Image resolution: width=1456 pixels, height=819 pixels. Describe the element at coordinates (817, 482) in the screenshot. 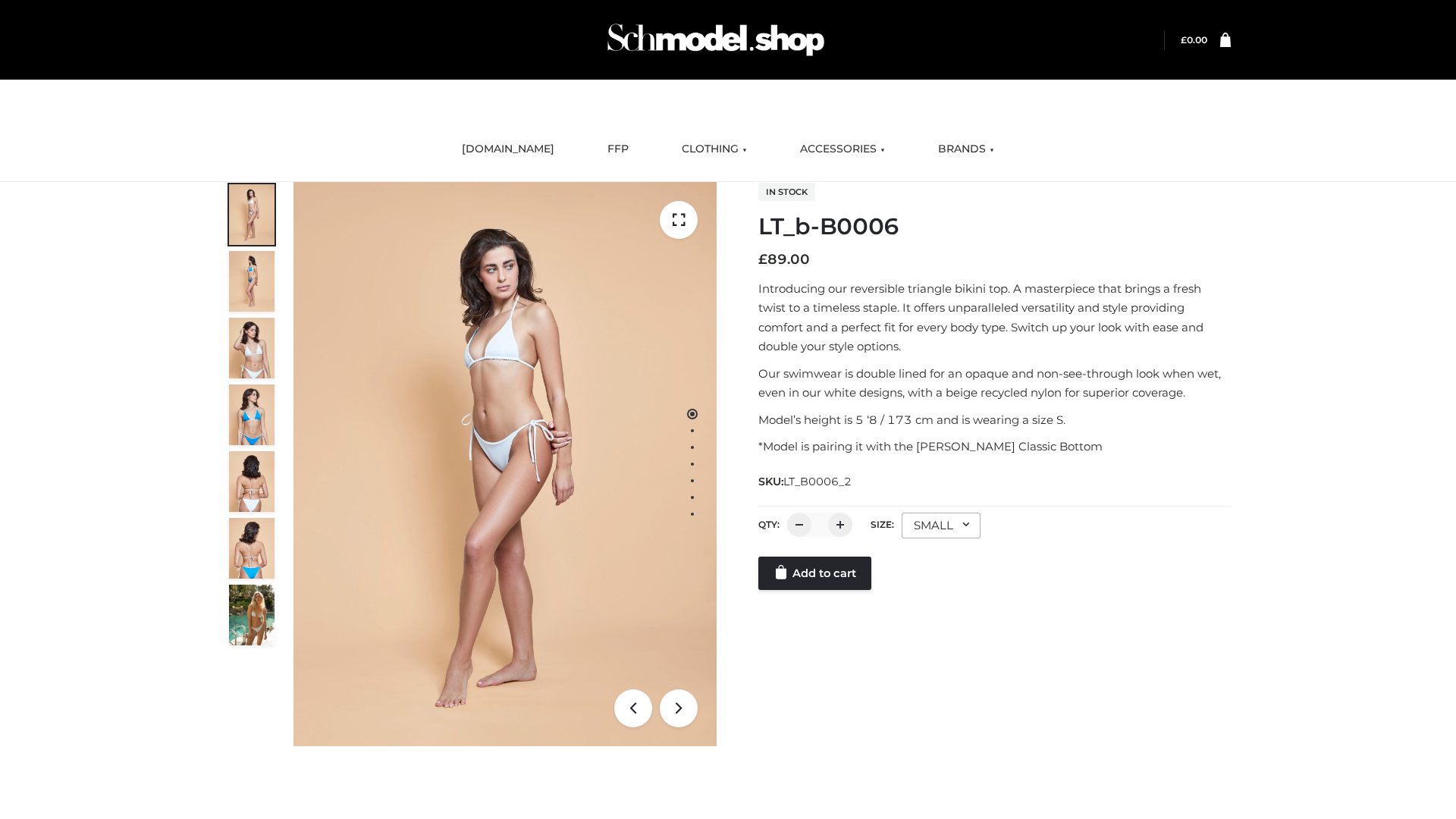

I see `span: LT_B0006_2` at that location.